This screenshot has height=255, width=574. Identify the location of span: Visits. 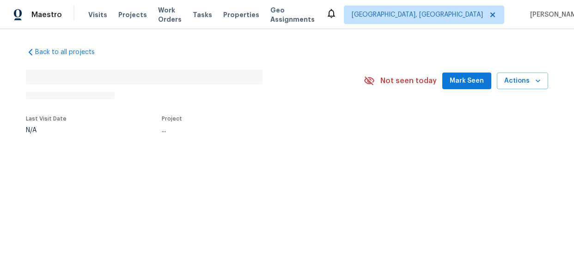
(97, 15).